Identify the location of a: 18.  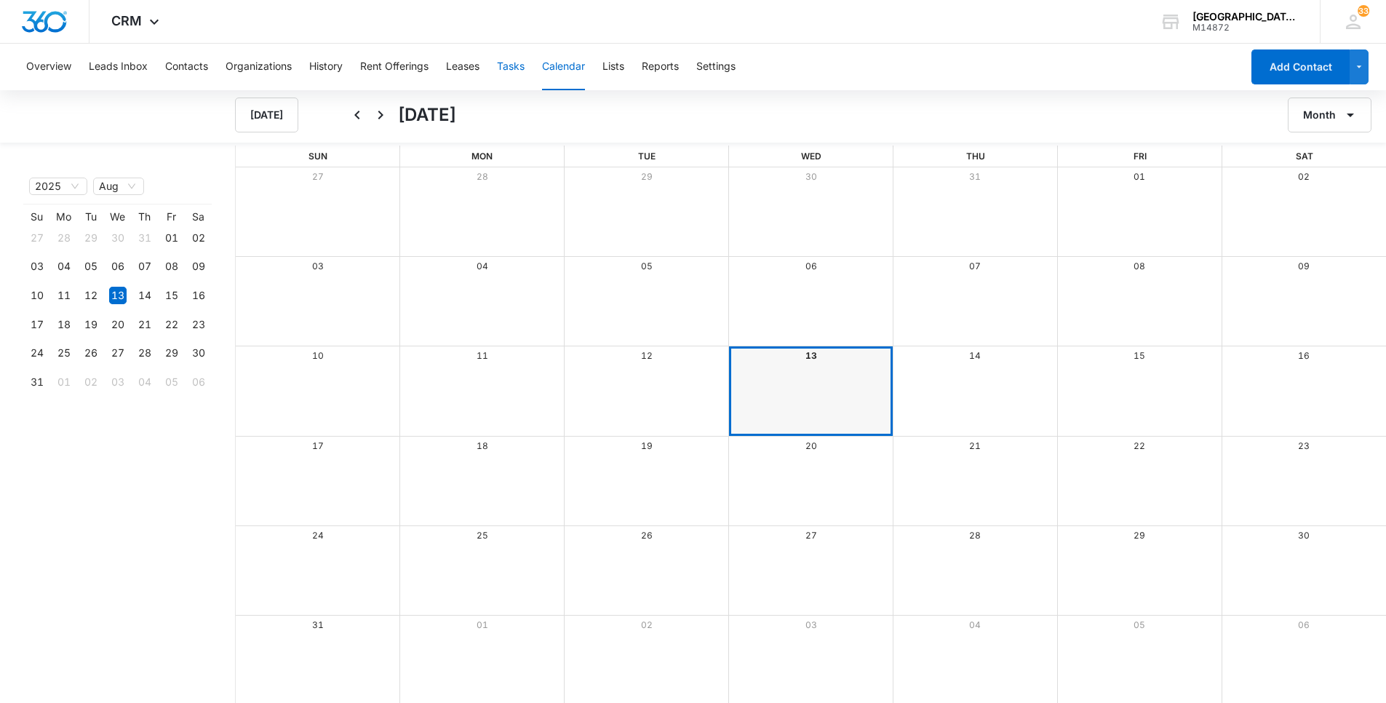
(482, 445).